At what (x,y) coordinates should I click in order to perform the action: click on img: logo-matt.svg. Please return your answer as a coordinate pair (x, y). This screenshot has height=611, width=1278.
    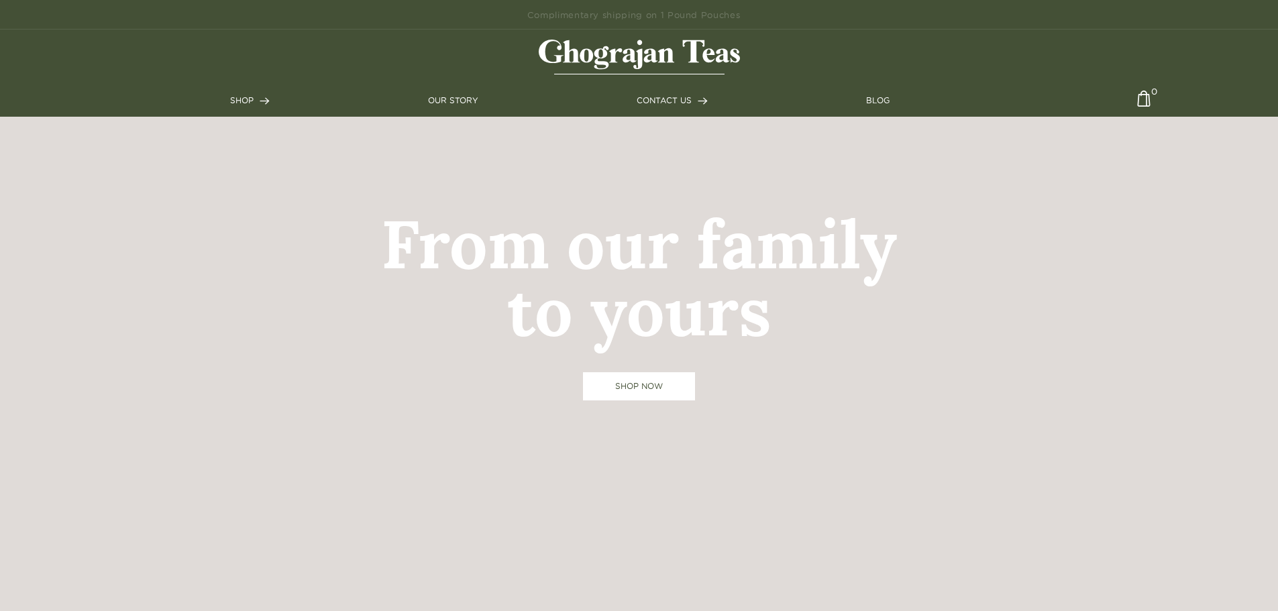
    Looking at the image, I should click on (639, 57).